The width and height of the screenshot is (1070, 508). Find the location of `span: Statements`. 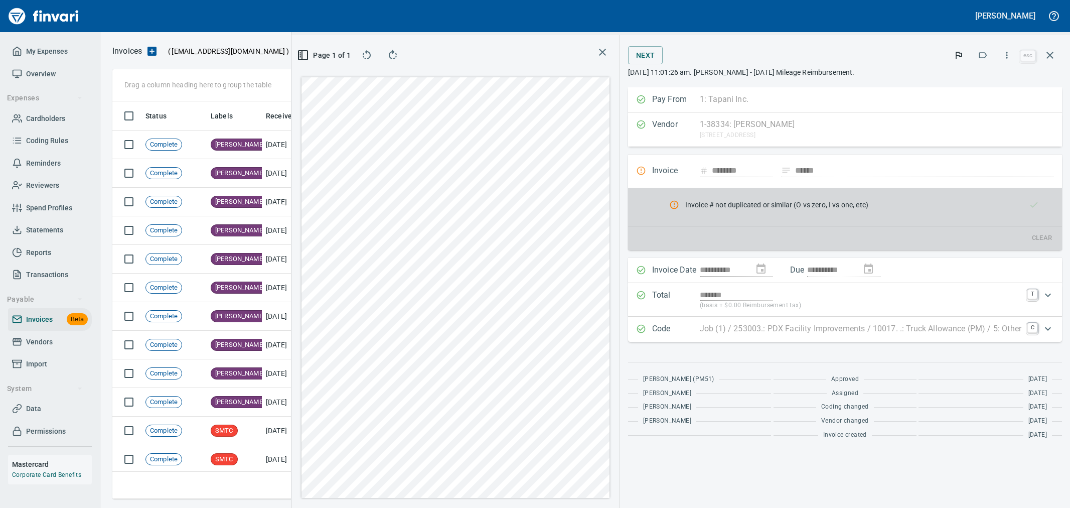

span: Statements is located at coordinates (45, 230).